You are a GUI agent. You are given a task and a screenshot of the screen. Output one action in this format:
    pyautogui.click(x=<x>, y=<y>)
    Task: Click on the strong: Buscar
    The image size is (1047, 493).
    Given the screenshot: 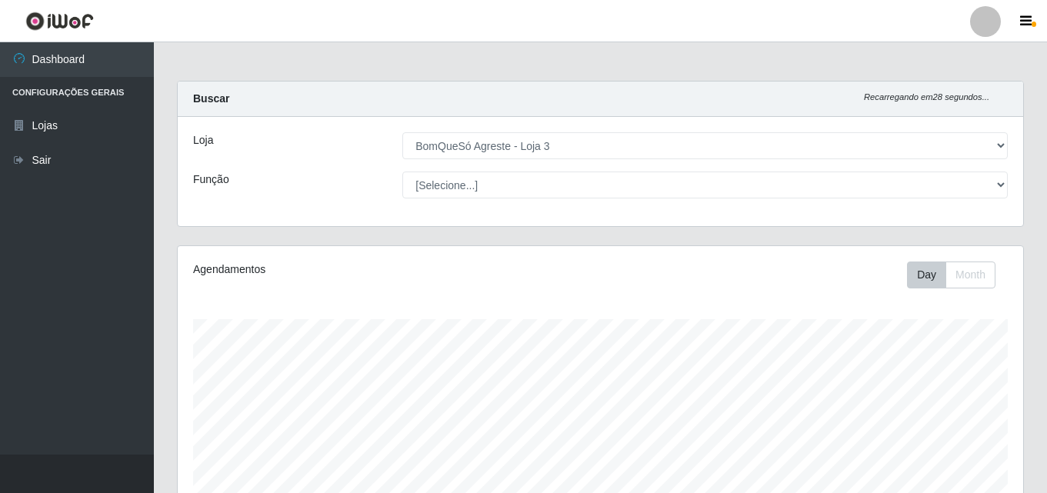 What is the action you would take?
    pyautogui.click(x=211, y=98)
    